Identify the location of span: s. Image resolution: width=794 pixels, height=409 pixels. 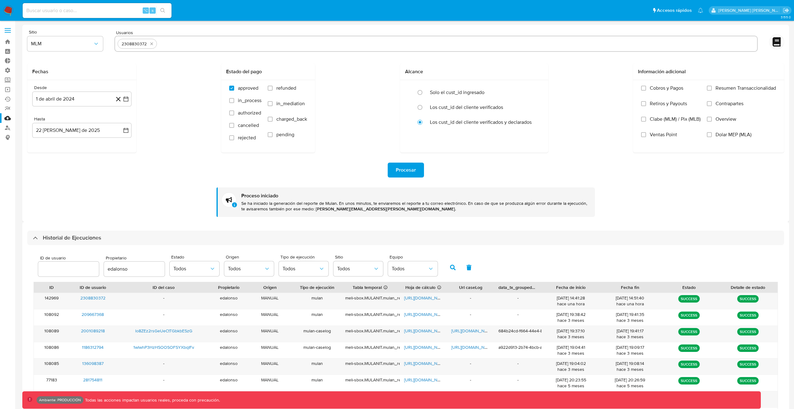
(153, 10).